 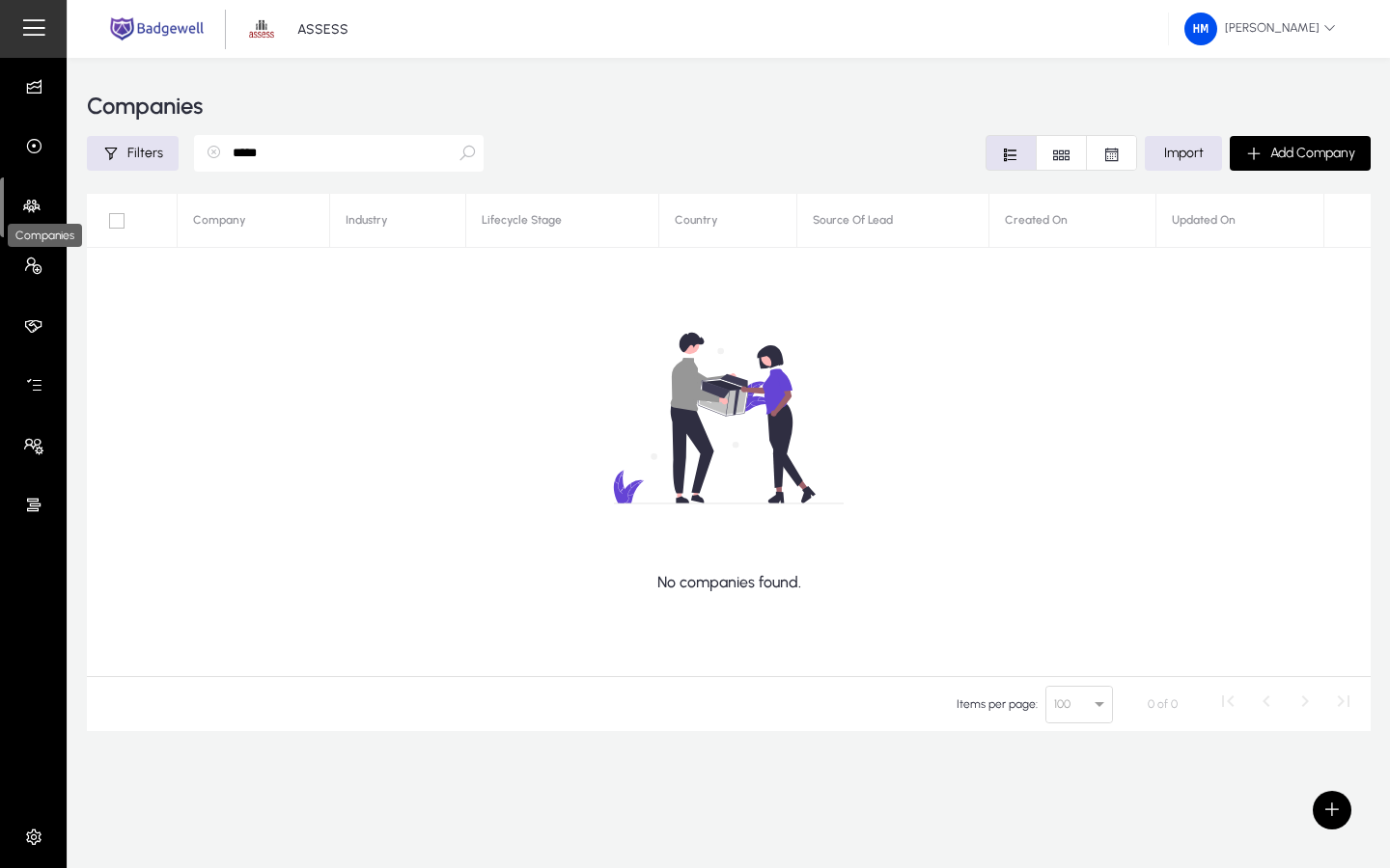 What do you see at coordinates (323, 29) in the screenshot?
I see `p: ASSESS` at bounding box center [323, 29].